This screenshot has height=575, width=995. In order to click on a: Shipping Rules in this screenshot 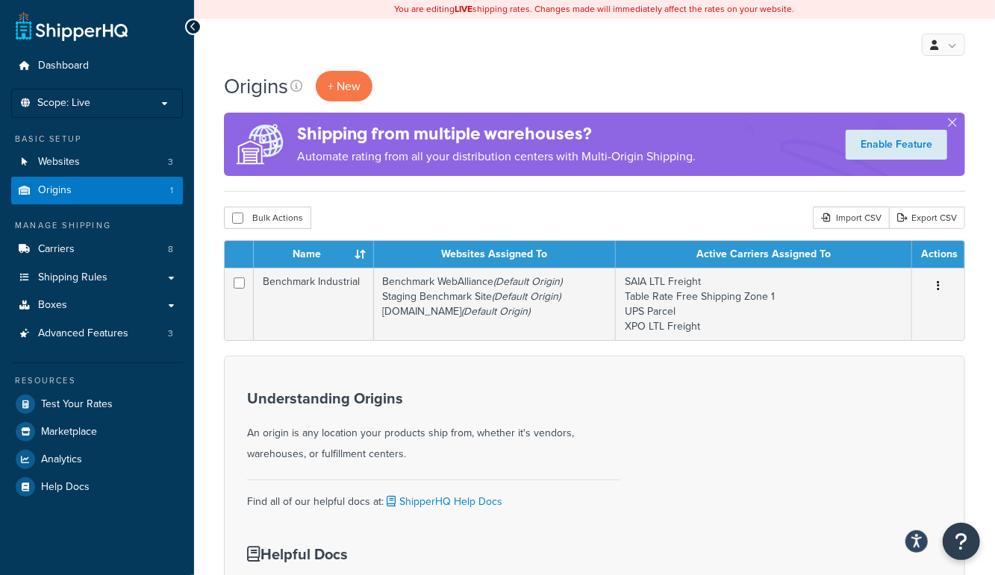, I will do `click(97, 278)`.